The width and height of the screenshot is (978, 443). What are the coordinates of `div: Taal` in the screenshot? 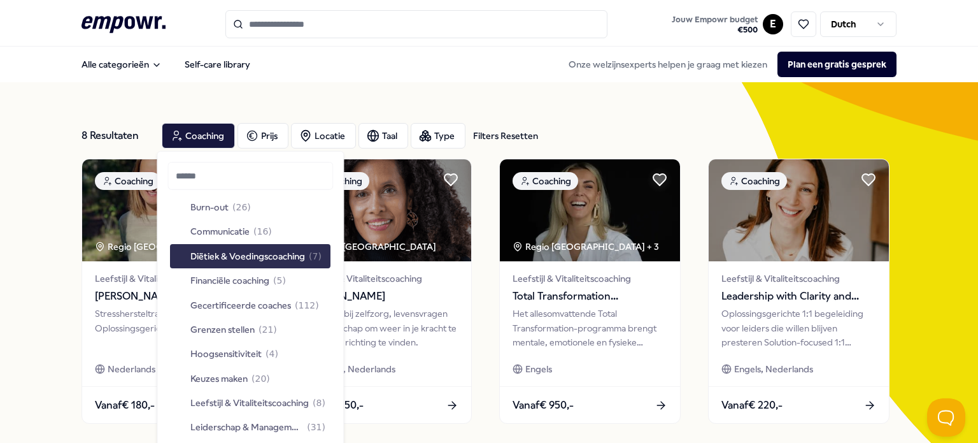 It's located at (383, 136).